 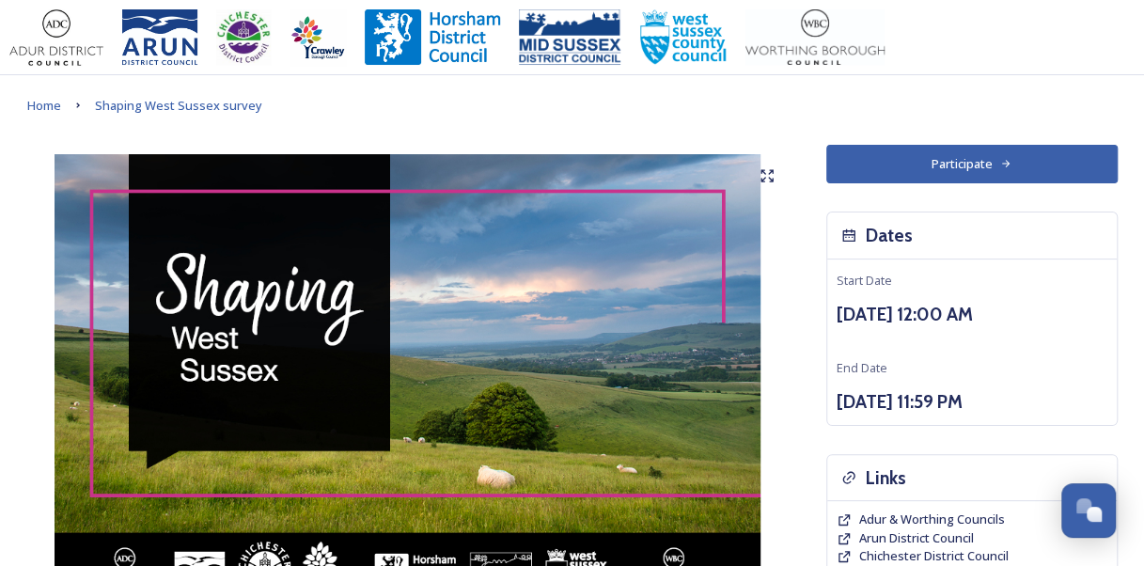 What do you see at coordinates (569, 38) in the screenshot?
I see `img: 150ppimsdc%20logo%20blue.png` at bounding box center [569, 38].